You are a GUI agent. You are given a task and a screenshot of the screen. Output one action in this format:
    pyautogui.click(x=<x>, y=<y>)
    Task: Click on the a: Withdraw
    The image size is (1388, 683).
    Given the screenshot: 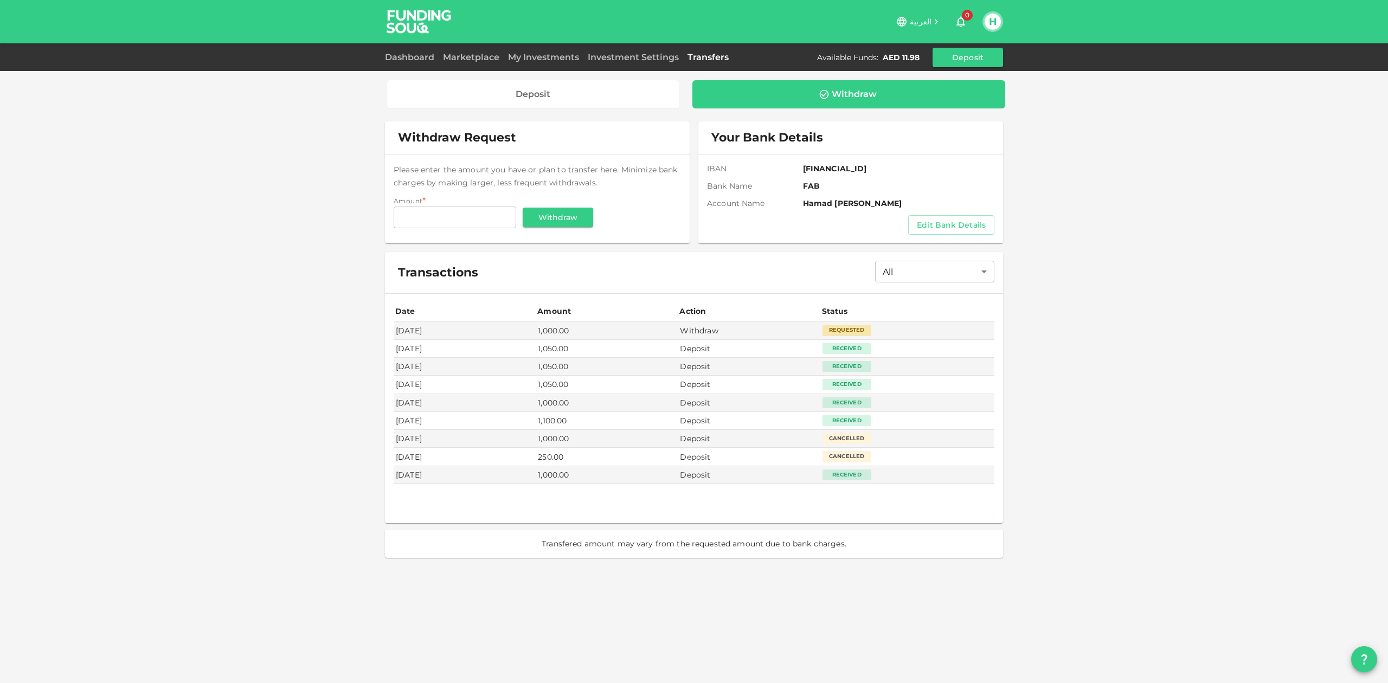 What is the action you would take?
    pyautogui.click(x=849, y=94)
    